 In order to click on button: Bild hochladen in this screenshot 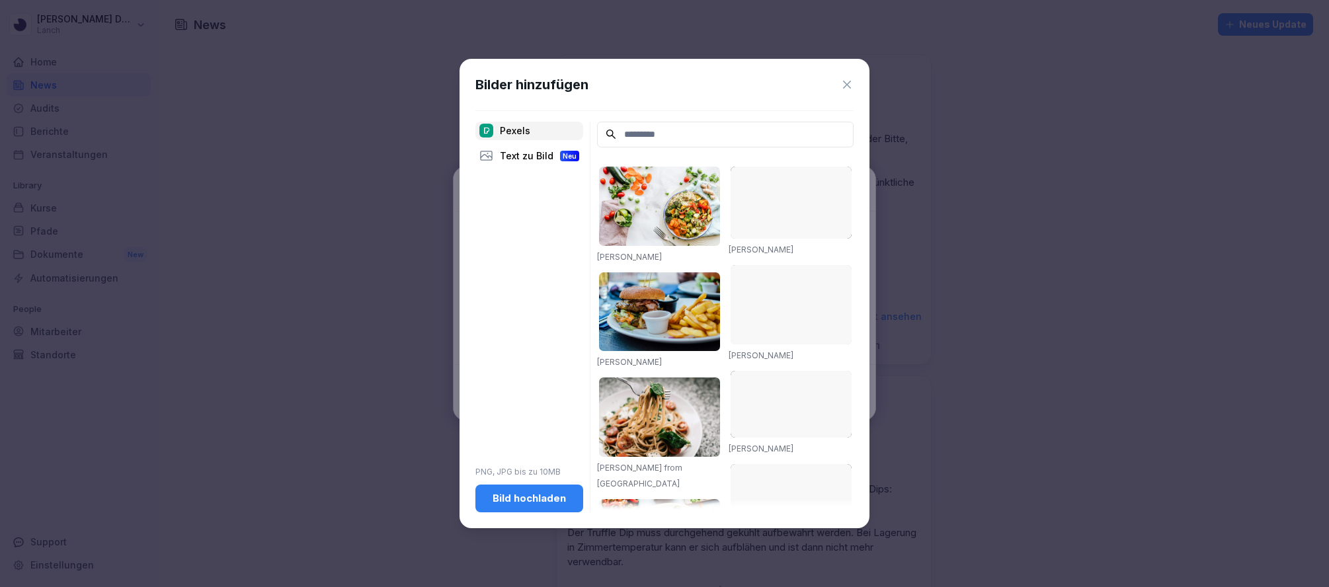, I will do `click(529, 499)`.